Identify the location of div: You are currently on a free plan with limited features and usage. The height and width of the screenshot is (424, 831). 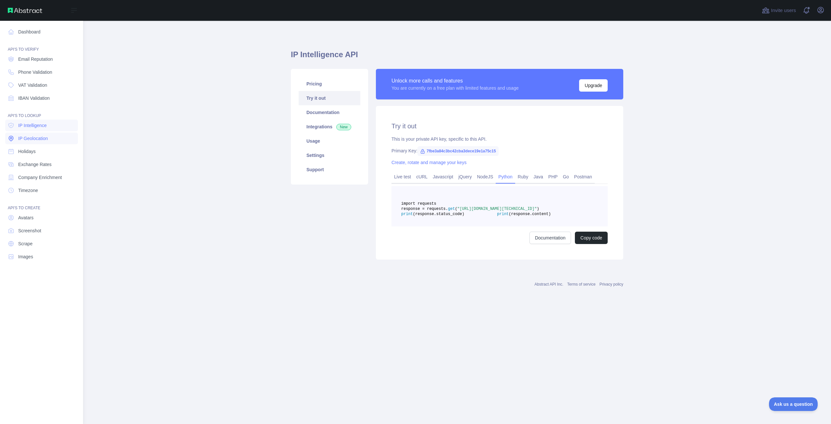
(455, 88).